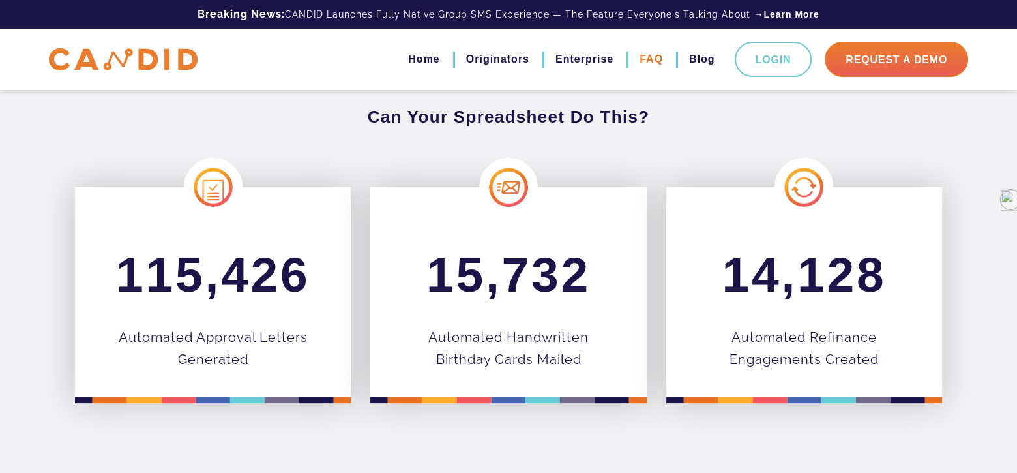 Image resolution: width=1017 pixels, height=473 pixels. I want to click on a: FAQ, so click(651, 59).